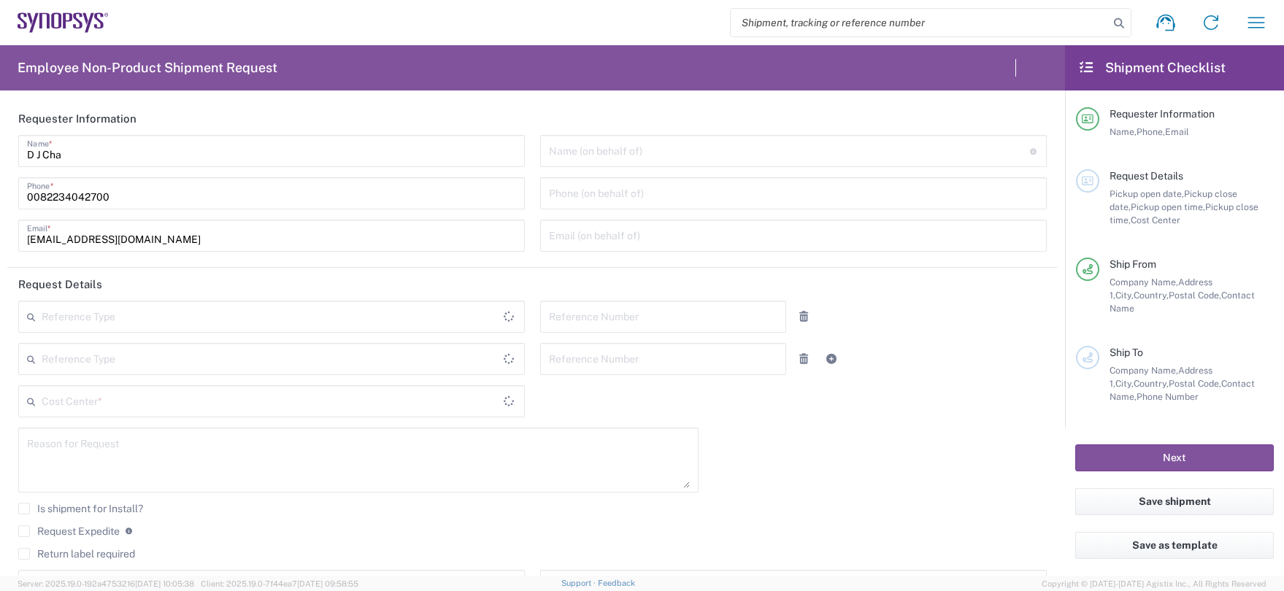  Describe the element at coordinates (1175, 458) in the screenshot. I see `button: Next` at that location.